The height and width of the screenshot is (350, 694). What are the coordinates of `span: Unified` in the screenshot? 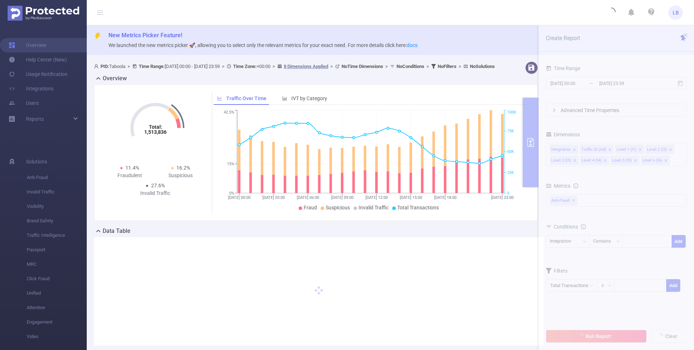 It's located at (57, 293).